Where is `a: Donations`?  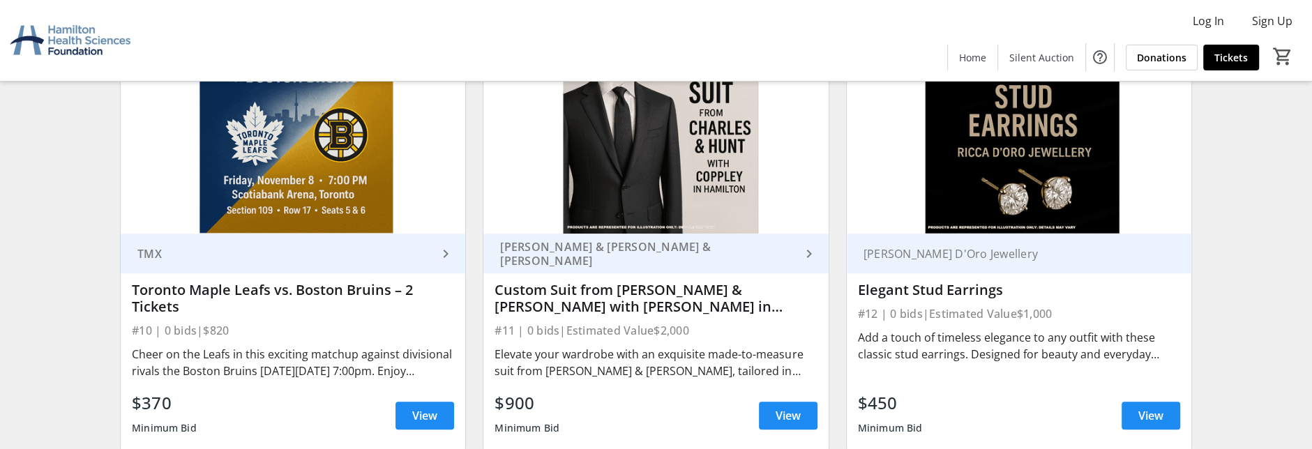
a: Donations is located at coordinates (1161, 57).